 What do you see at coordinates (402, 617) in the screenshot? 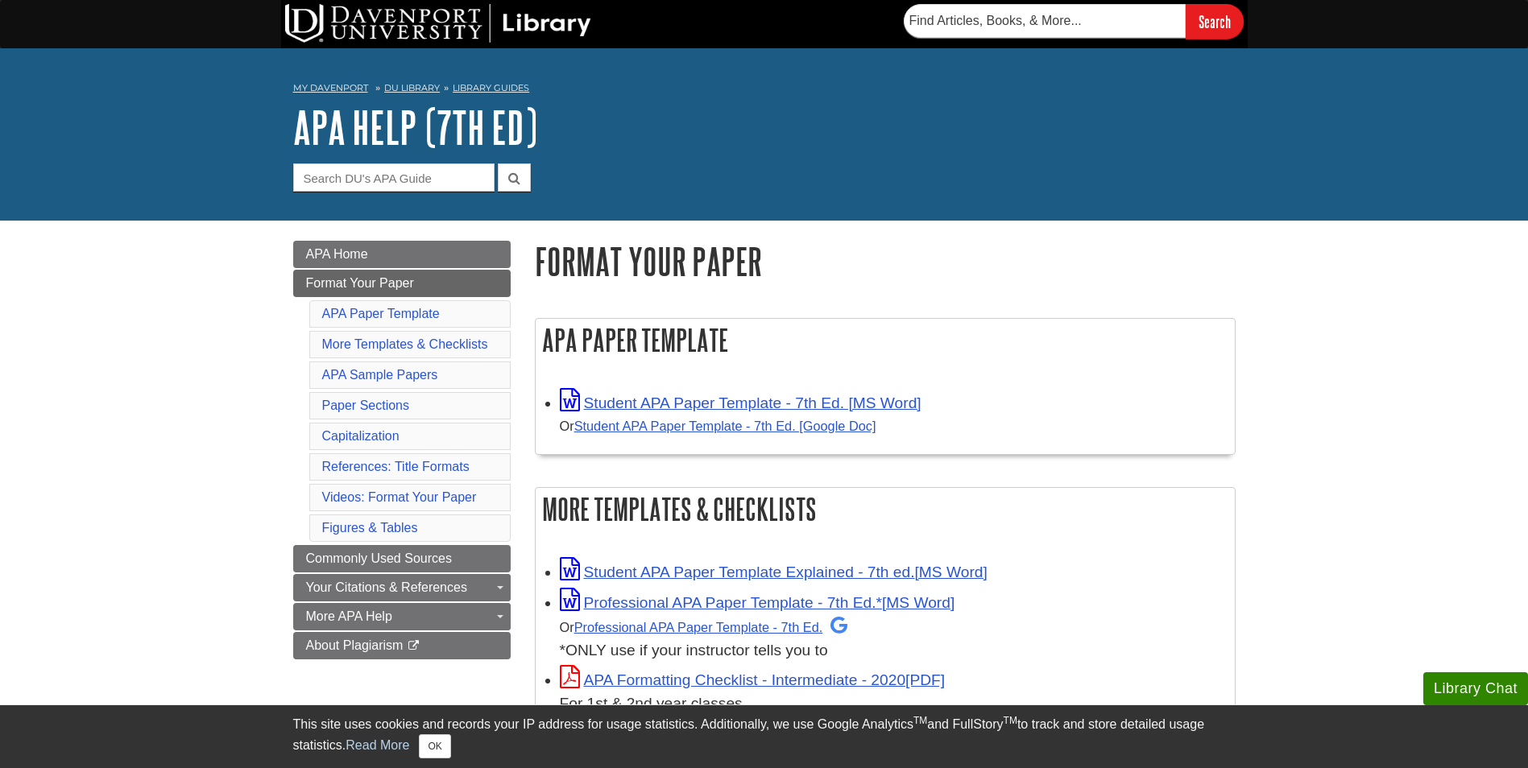
I see `a: More APA Help` at bounding box center [402, 617].